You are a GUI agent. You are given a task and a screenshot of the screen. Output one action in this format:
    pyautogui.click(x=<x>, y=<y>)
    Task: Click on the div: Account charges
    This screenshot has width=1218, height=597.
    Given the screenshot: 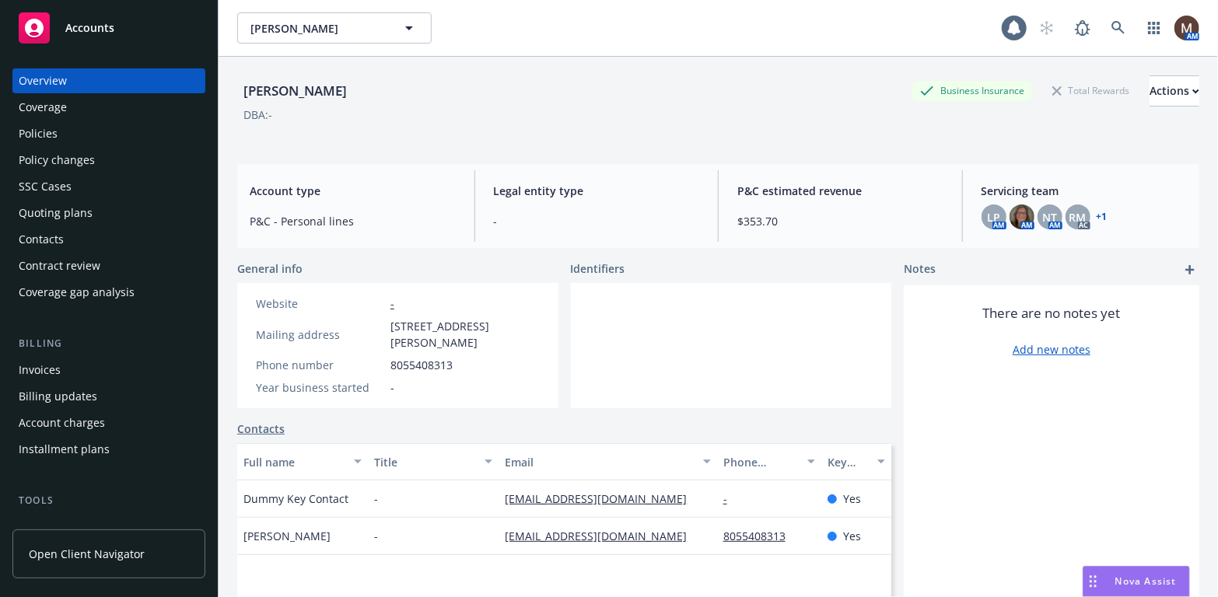 What is the action you would take?
    pyautogui.click(x=61, y=423)
    